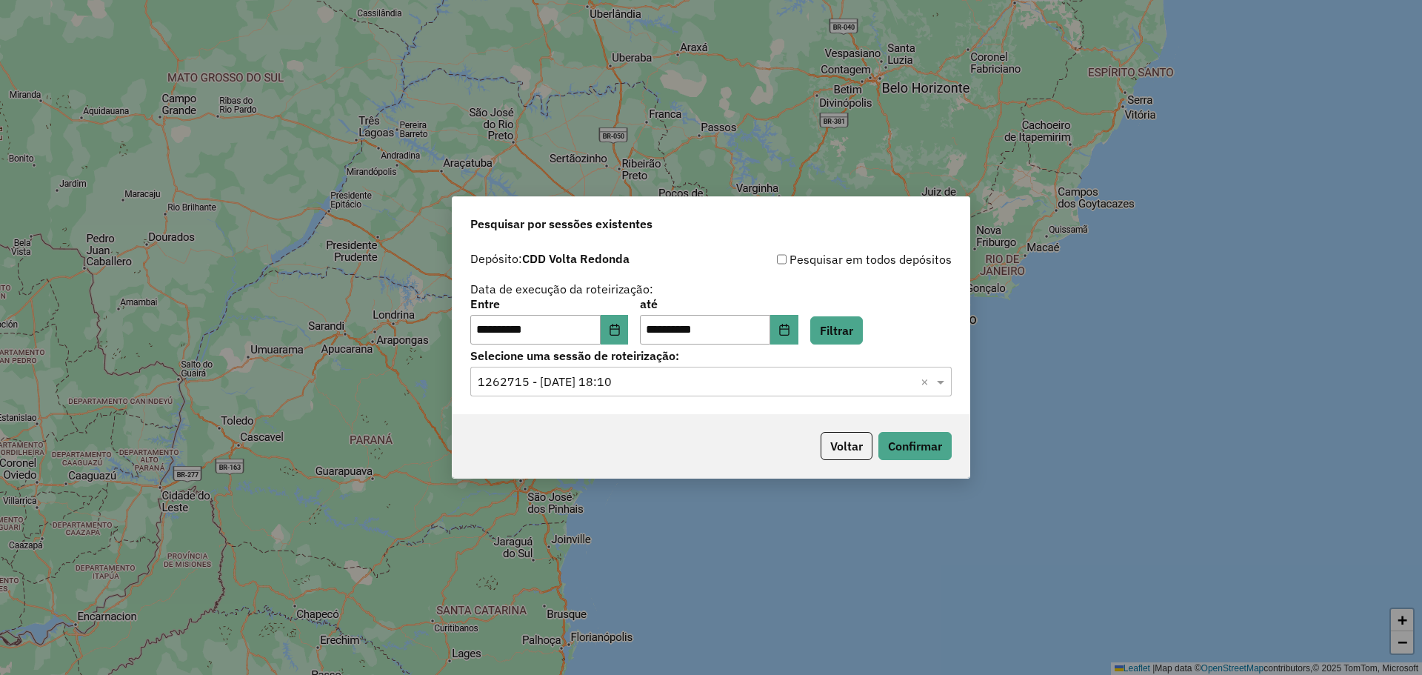  I want to click on span: Clear all, so click(927, 382).